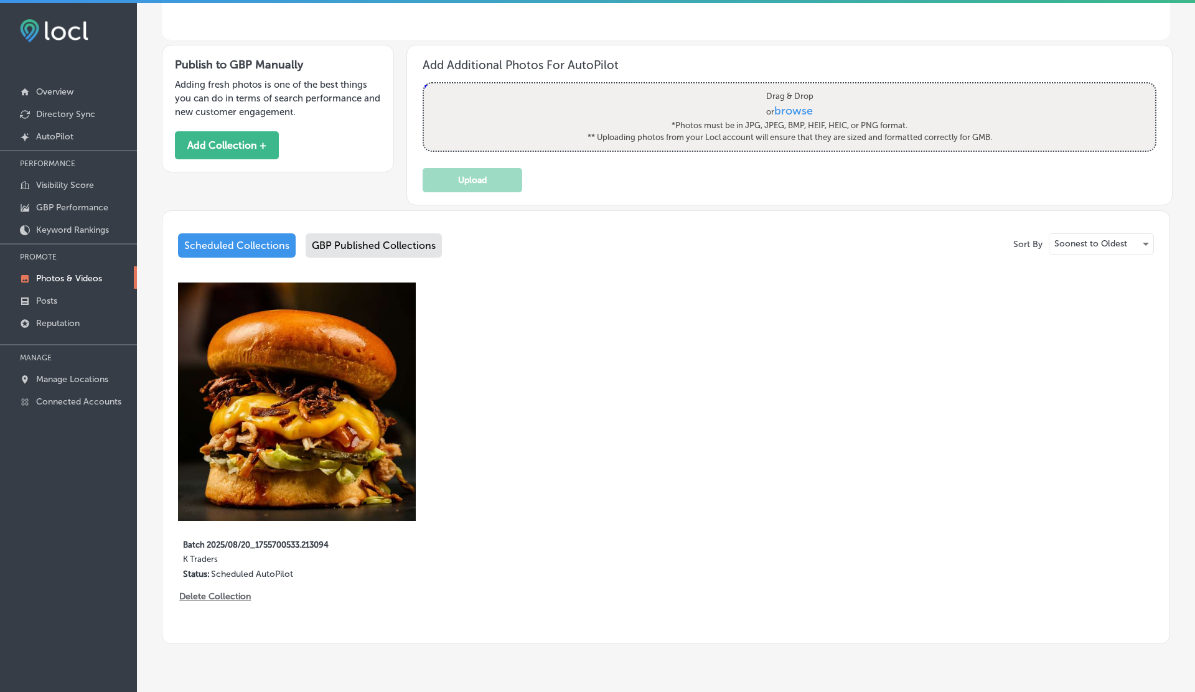  What do you see at coordinates (72, 379) in the screenshot?
I see `p: Manage Locations` at bounding box center [72, 379].